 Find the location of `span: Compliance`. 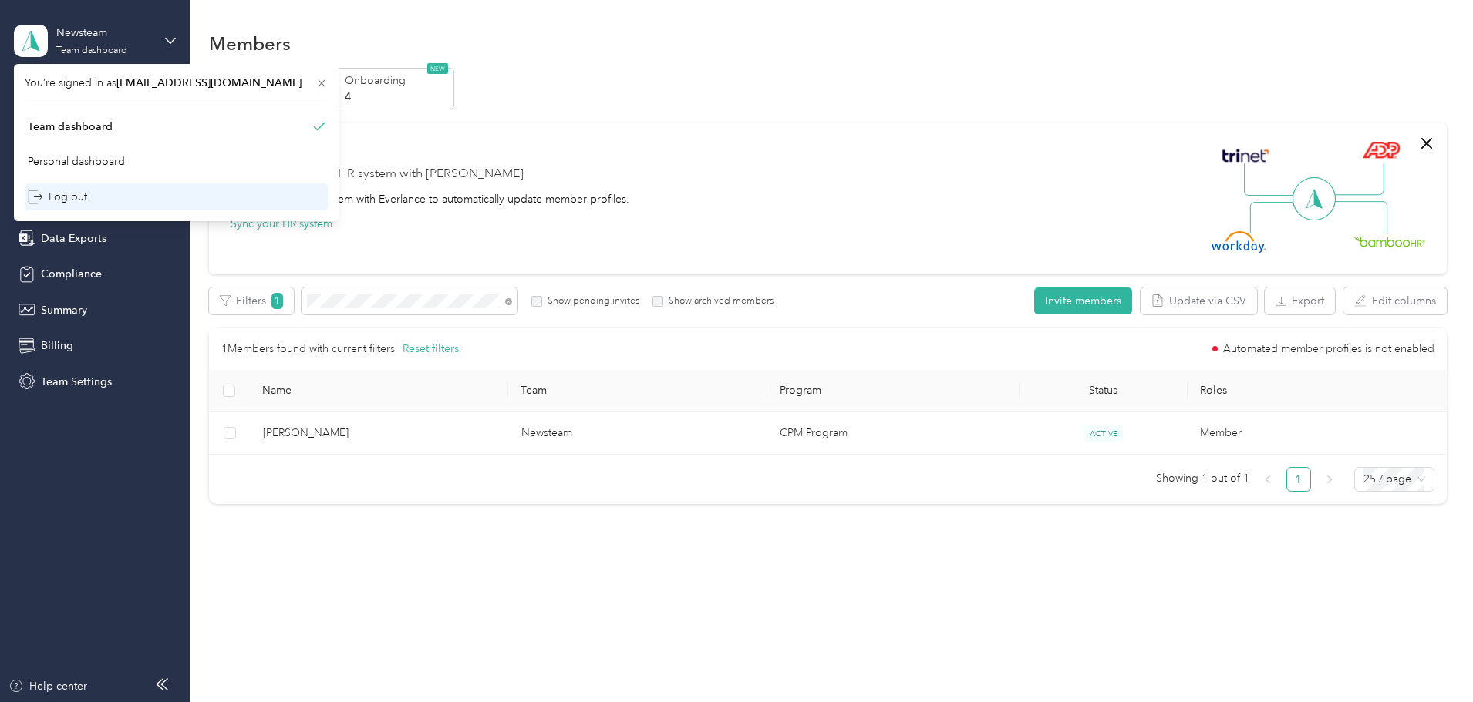

span: Compliance is located at coordinates (71, 274).